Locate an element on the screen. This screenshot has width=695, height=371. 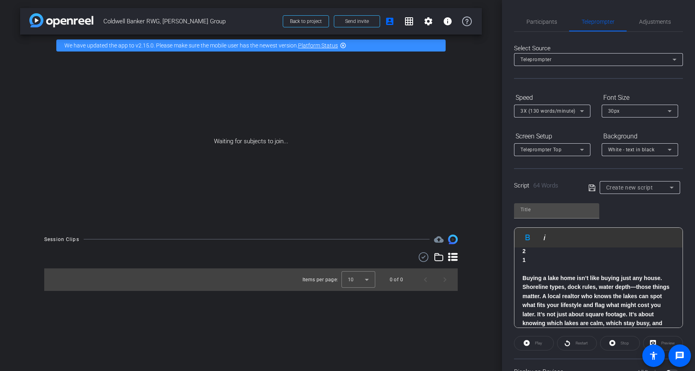
span: Create new script is located at coordinates (629, 187).